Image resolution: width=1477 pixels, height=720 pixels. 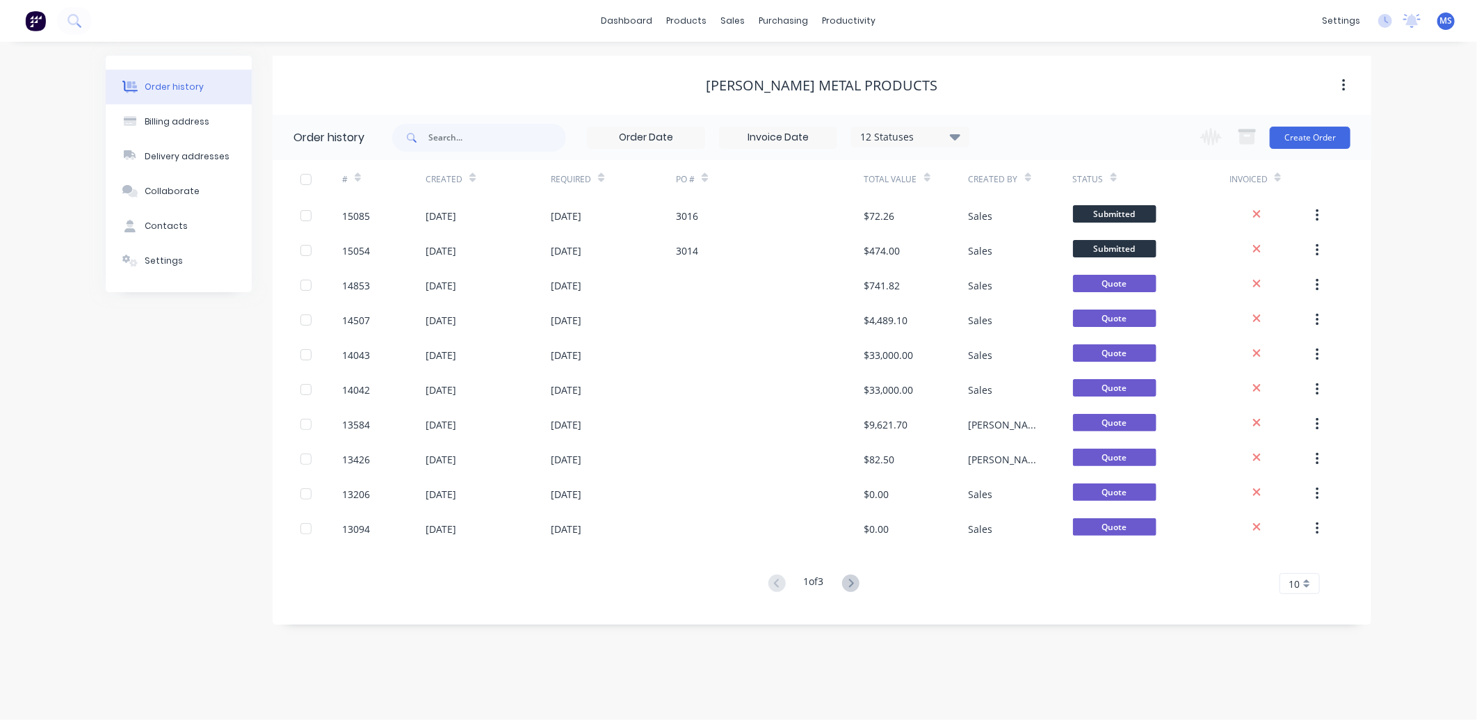 What do you see at coordinates (179, 226) in the screenshot?
I see `button: Contacts` at bounding box center [179, 226].